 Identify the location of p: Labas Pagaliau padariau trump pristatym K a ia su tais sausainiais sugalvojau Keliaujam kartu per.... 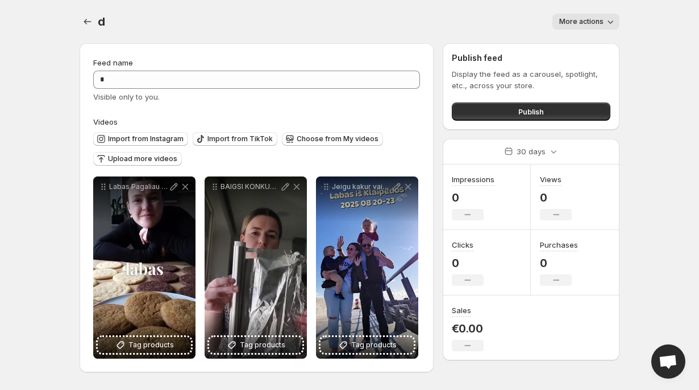
(139, 187).